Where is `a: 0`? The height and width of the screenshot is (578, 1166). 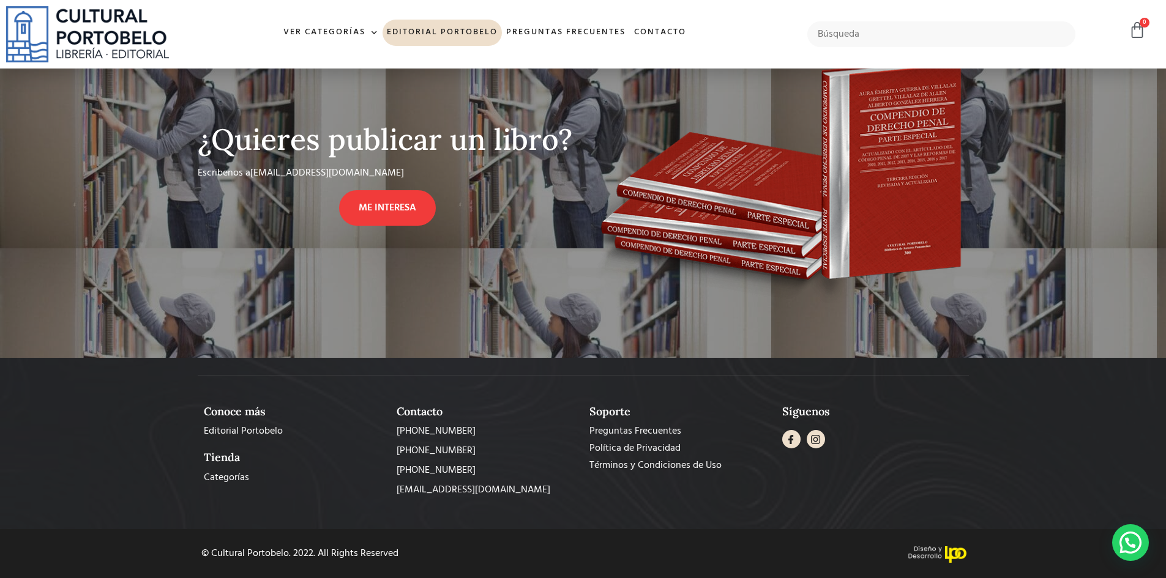
a: 0 is located at coordinates (1137, 30).